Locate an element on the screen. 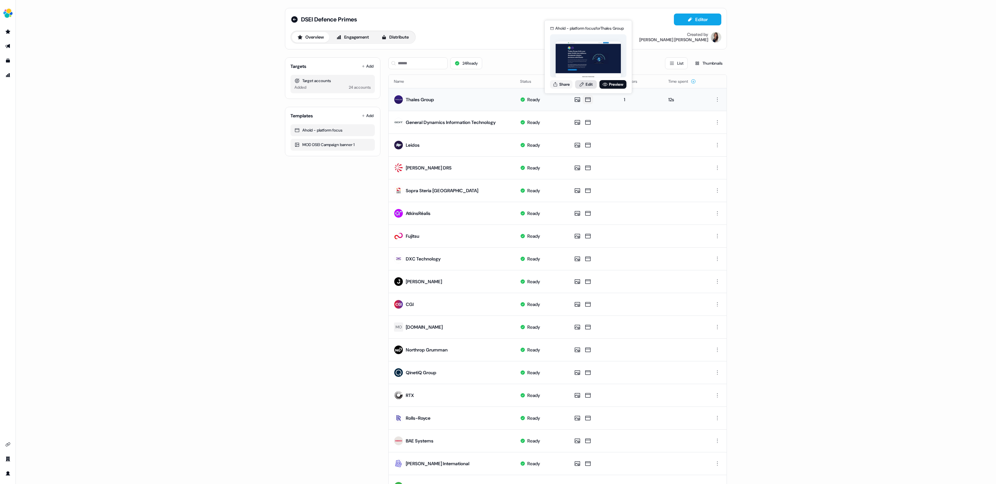 This screenshot has width=996, height=484. a: Go to profile is located at coordinates (8, 473).